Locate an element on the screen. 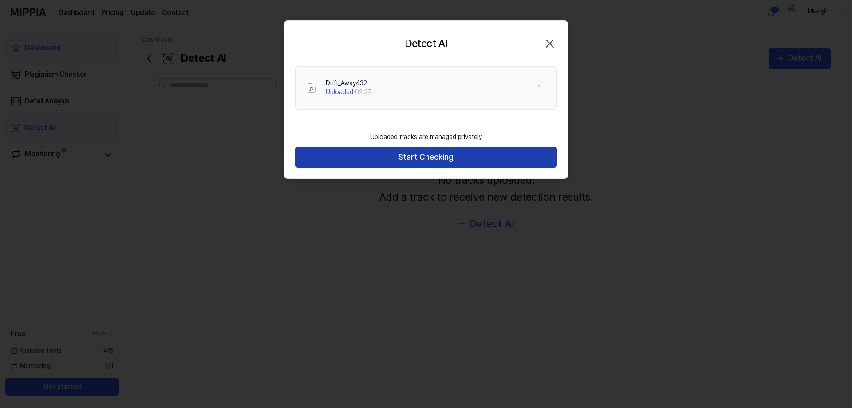 The width and height of the screenshot is (852, 408). div: Uploaded tracks are managed privately is located at coordinates (426, 137).